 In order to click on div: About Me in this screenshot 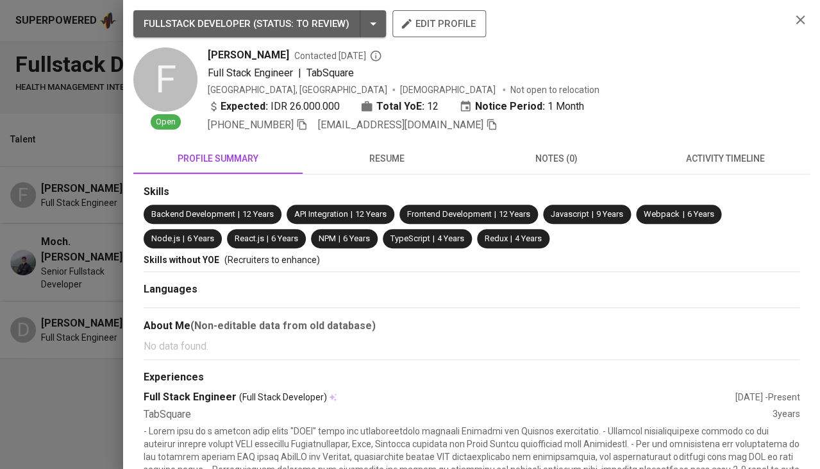, I will do `click(471, 326)`.